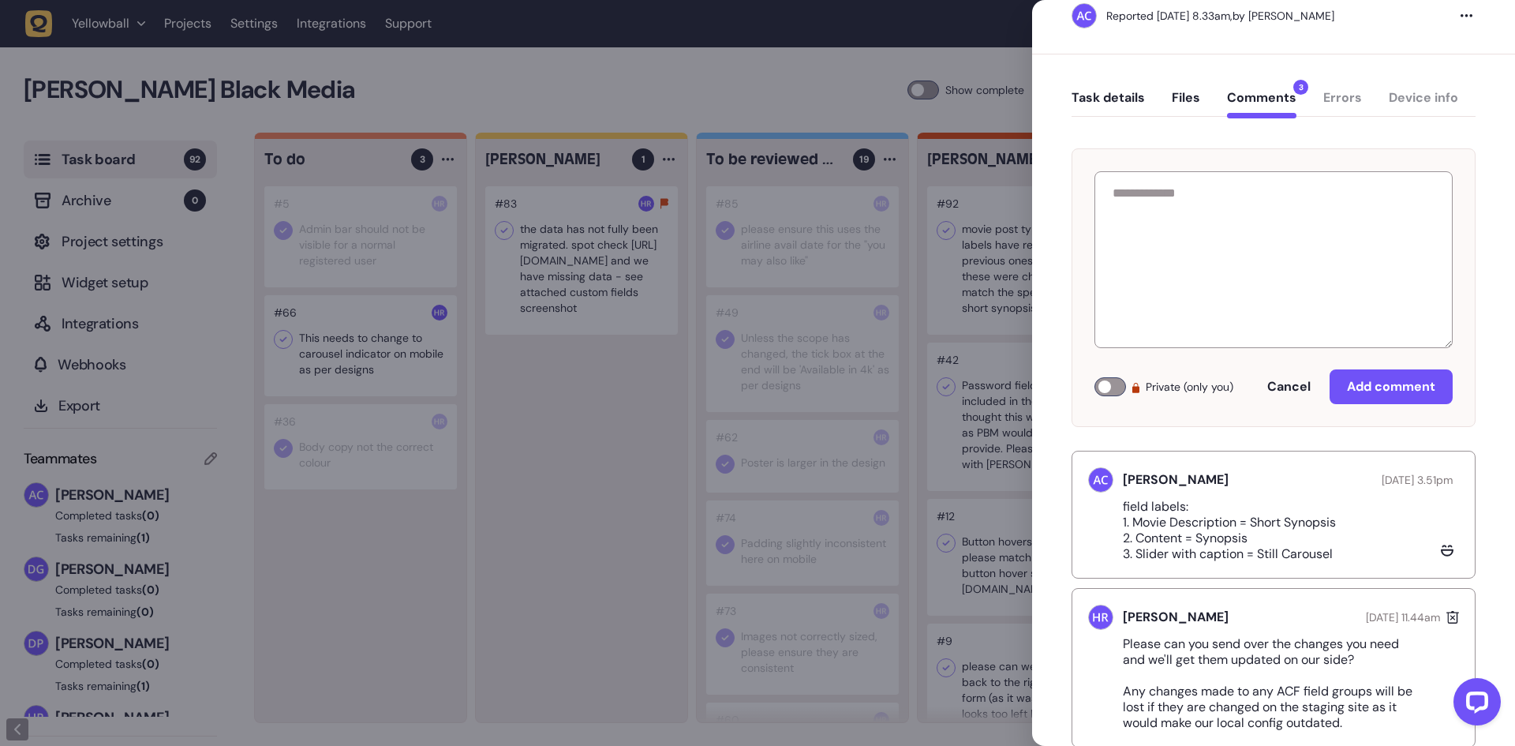  What do you see at coordinates (1288, 387) in the screenshot?
I see `button: Cancel` at bounding box center [1288, 387].